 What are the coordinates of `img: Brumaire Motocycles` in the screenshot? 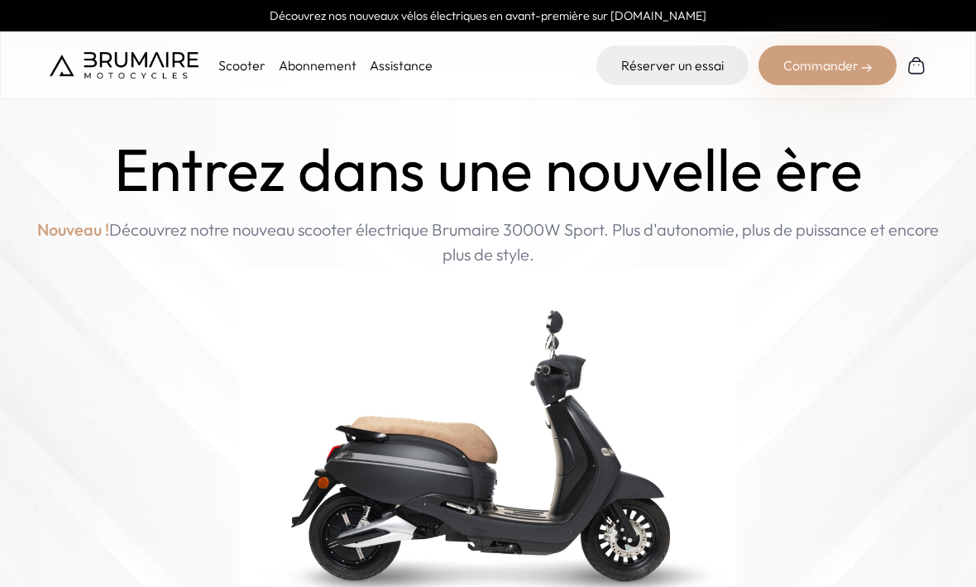 It's located at (124, 65).